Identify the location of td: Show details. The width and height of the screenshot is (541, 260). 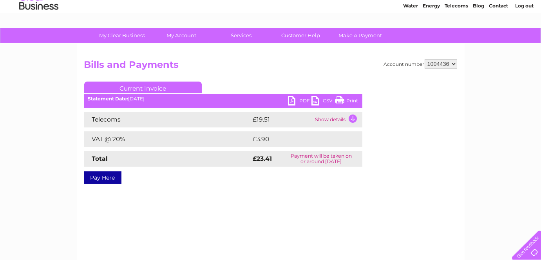
(337, 119).